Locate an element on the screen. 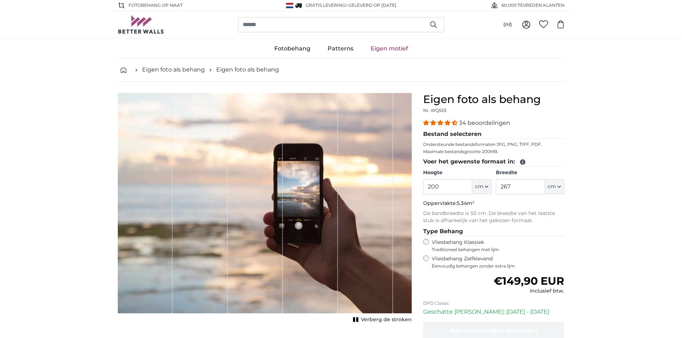  span: 5.34m² is located at coordinates (466, 203).